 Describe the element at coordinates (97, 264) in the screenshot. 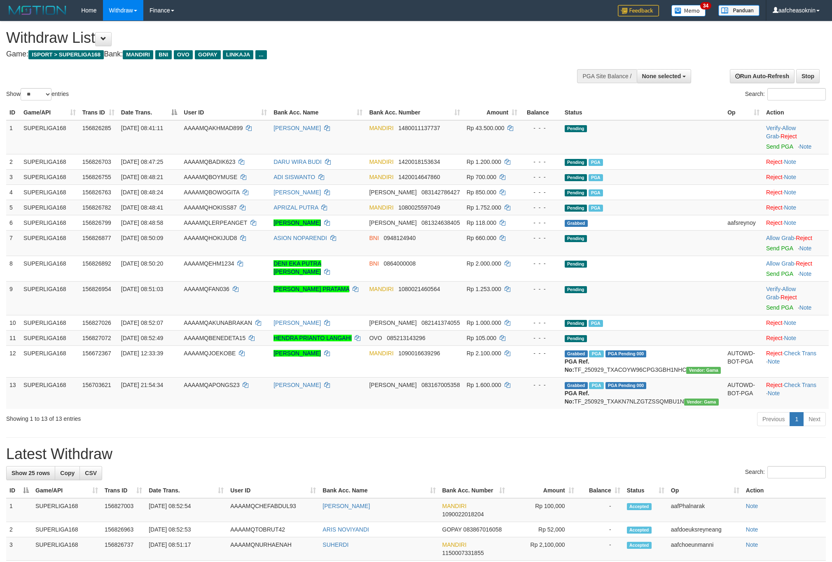

I see `span: 156826892` at that location.